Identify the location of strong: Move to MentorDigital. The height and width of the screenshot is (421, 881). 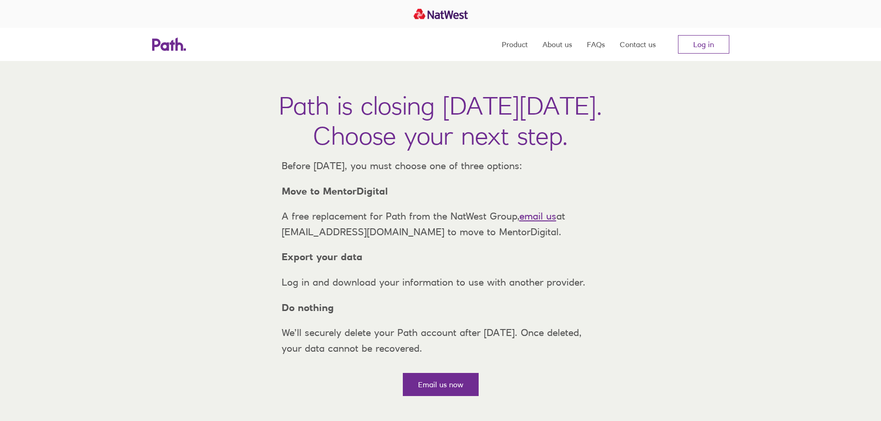
(335, 191).